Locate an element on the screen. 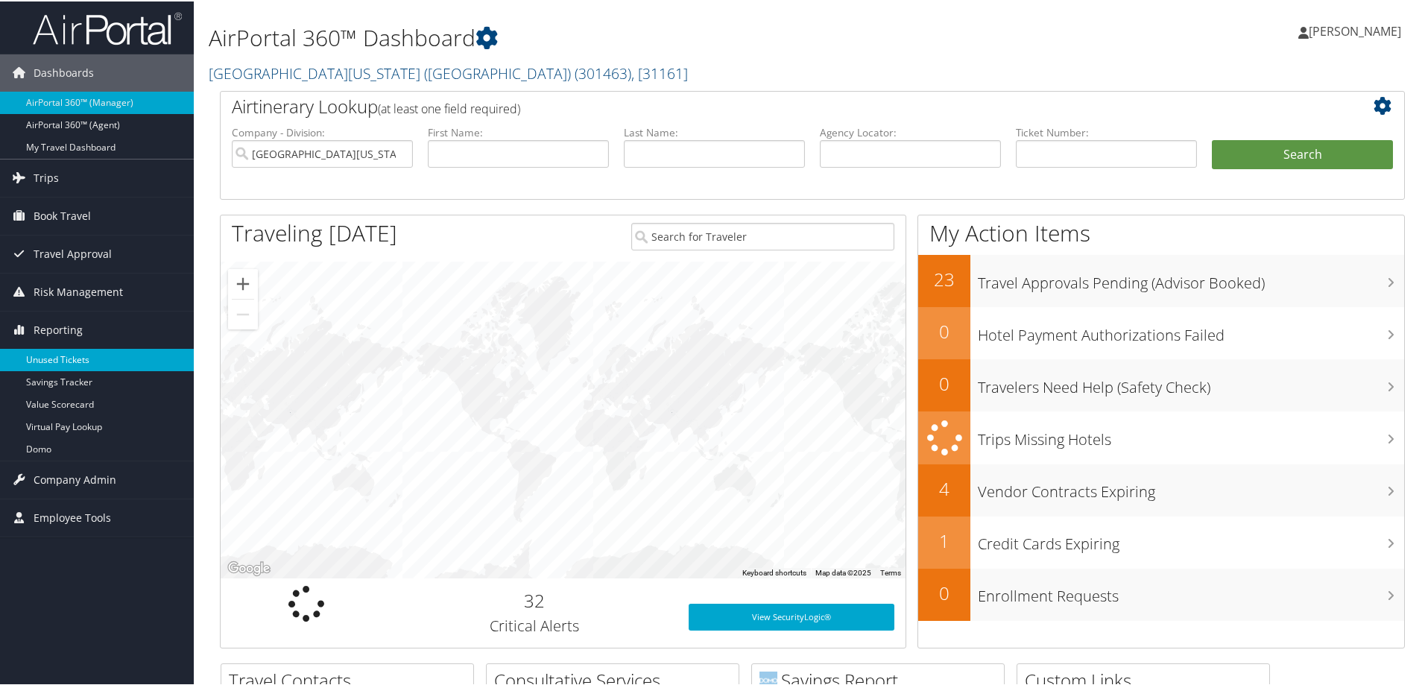 This screenshot has width=1425, height=685. span: Dashboards is located at coordinates (63, 72).